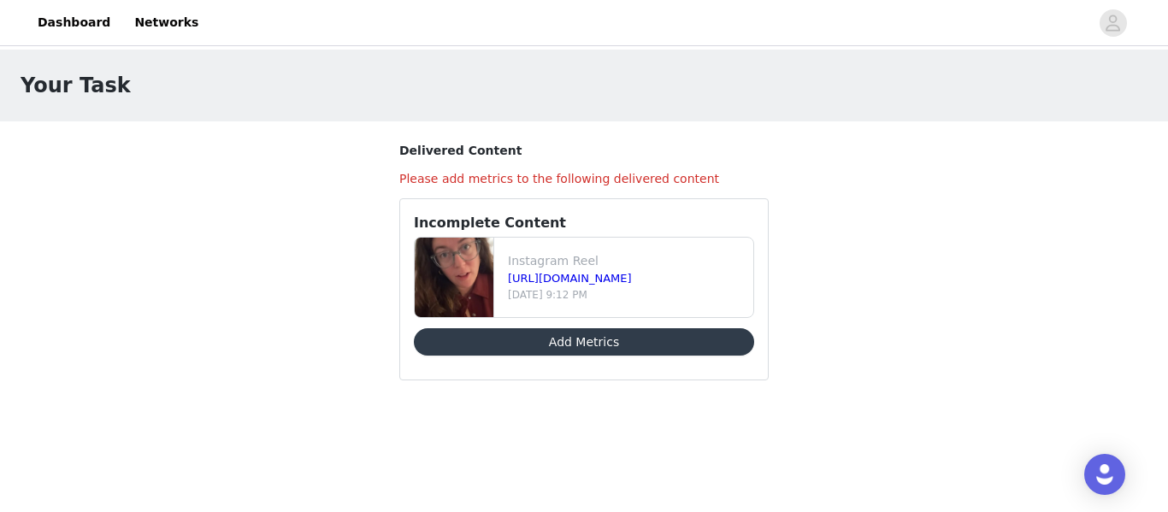 The image size is (1168, 512). Describe the element at coordinates (627, 261) in the screenshot. I see `p: Instagram Reel` at that location.